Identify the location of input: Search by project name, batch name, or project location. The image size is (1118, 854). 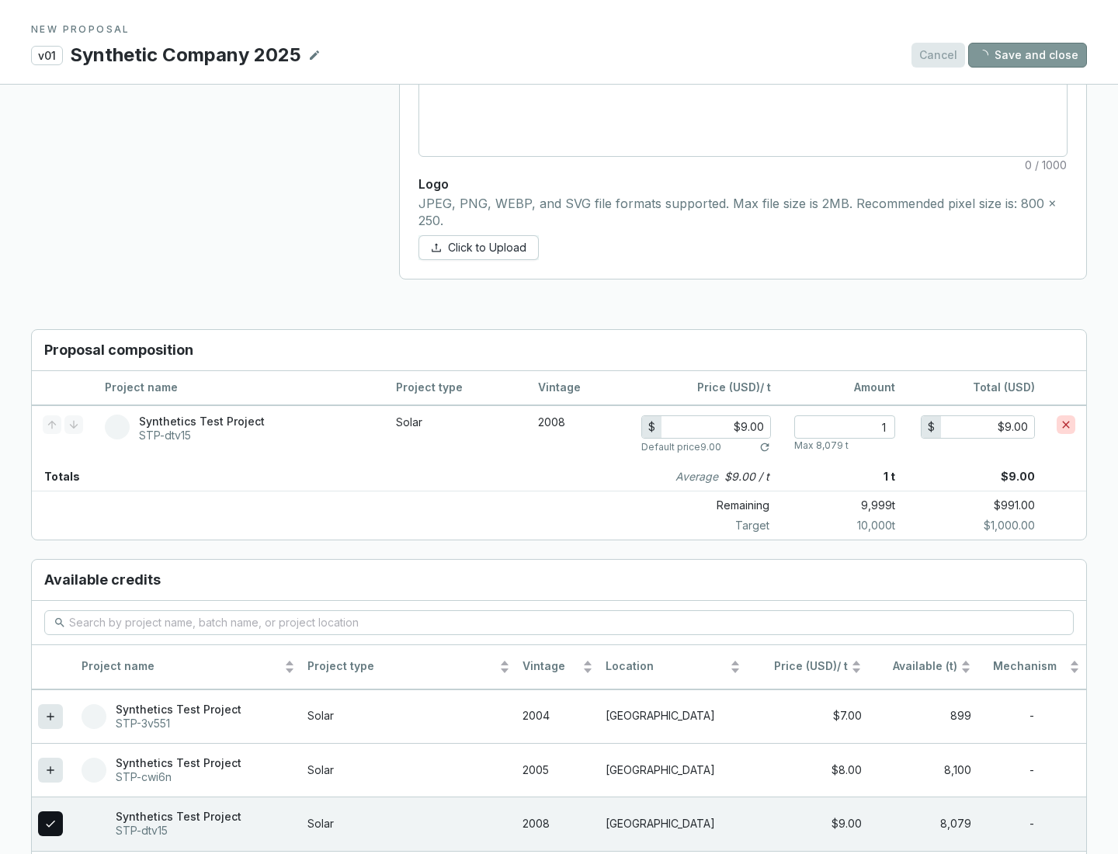
(560, 623).